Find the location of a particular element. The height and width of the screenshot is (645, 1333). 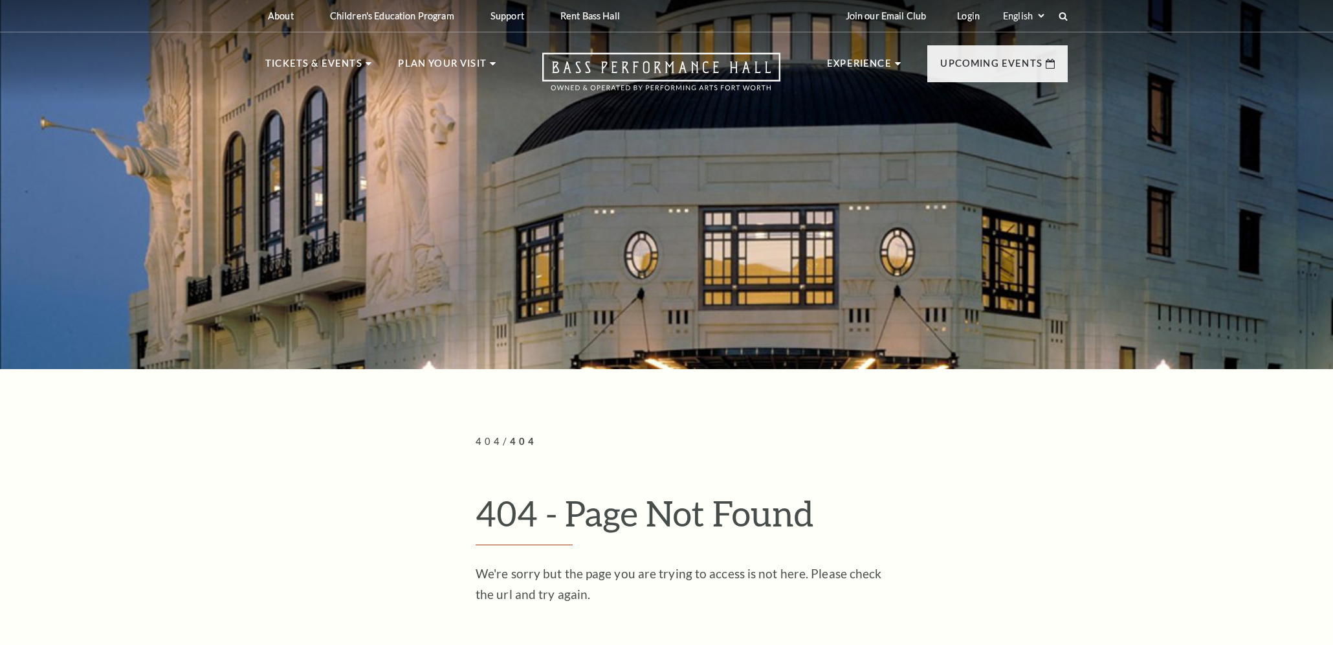

h1: 404 - Page Not Found is located at coordinates (771, 518).